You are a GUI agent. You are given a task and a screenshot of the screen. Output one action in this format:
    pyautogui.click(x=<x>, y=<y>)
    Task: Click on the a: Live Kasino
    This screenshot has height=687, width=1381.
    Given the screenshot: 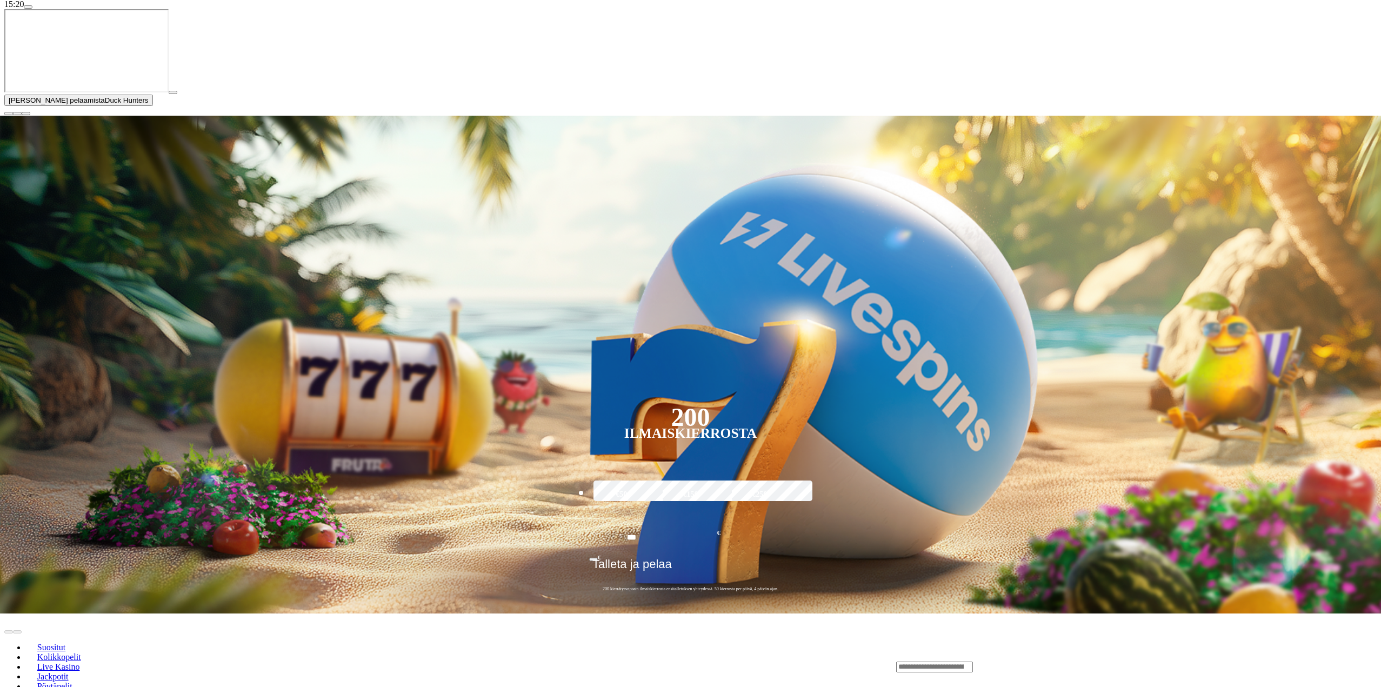 What is the action you would take?
    pyautogui.click(x=58, y=666)
    